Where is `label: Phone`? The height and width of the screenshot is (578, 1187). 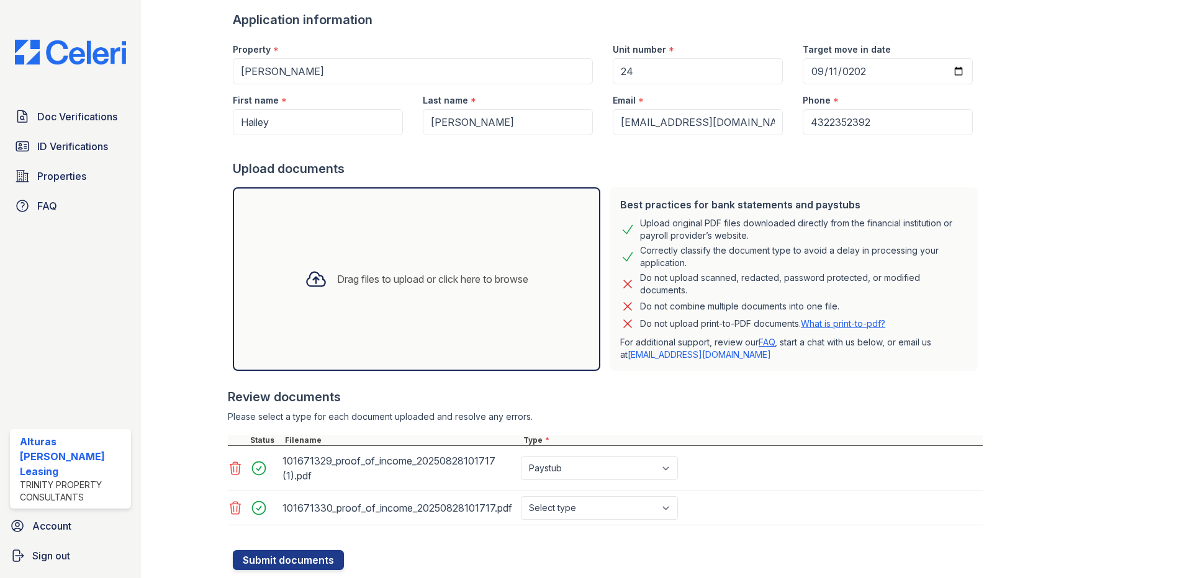 label: Phone is located at coordinates (816, 101).